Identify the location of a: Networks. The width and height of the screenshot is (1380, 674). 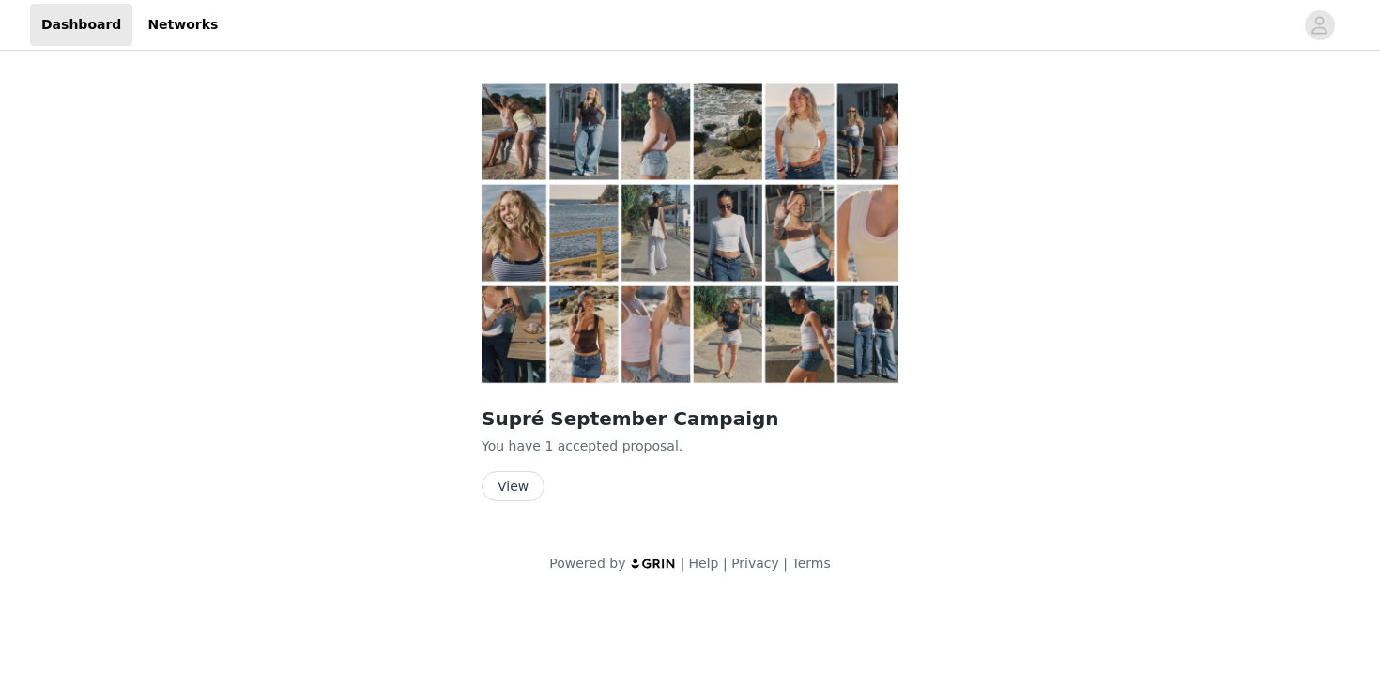
(182, 24).